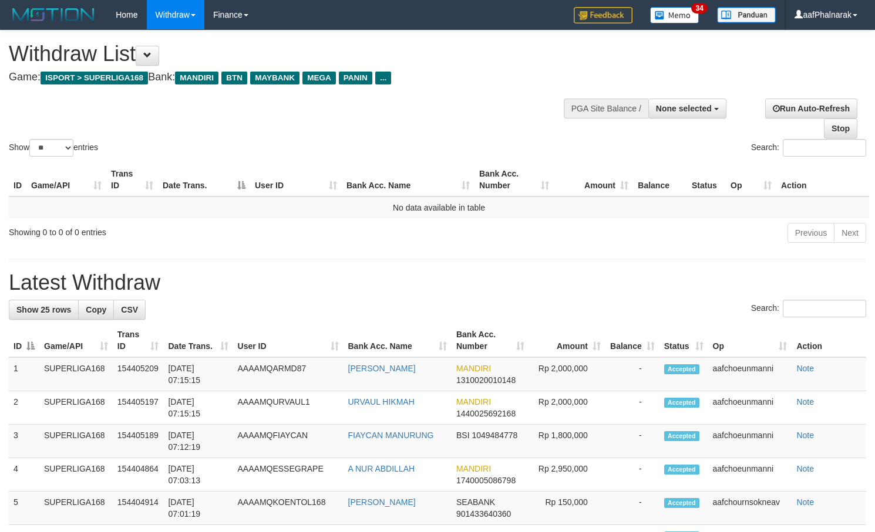 This screenshot has height=532, width=875. What do you see at coordinates (849, 233) in the screenshot?
I see `a: Next` at bounding box center [849, 233].